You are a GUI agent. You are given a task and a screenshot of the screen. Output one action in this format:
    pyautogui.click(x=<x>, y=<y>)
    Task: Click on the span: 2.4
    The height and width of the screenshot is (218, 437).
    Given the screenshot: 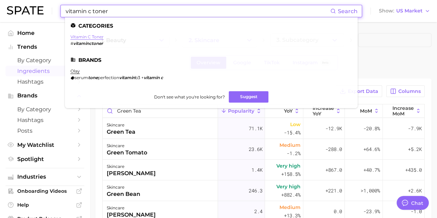 What is the action you would take?
    pyautogui.click(x=258, y=212)
    